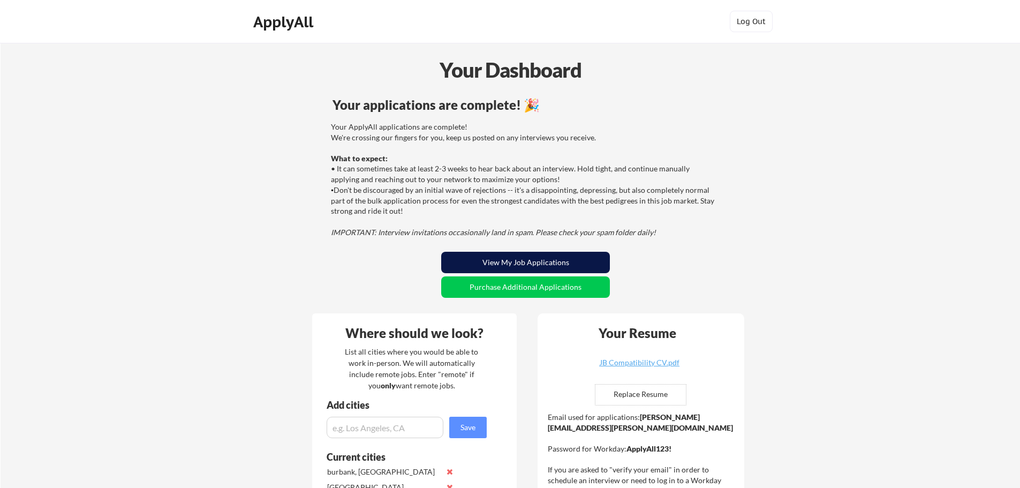  Describe the element at coordinates (388, 385) in the screenshot. I see `strong: only` at that location.